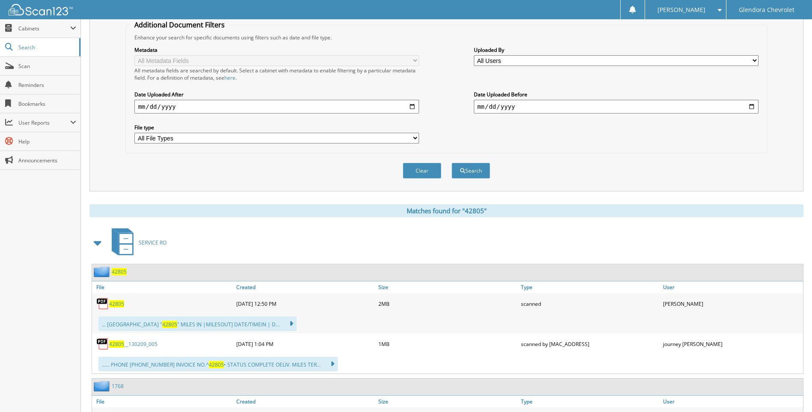  I want to click on label: Metadata, so click(277, 50).